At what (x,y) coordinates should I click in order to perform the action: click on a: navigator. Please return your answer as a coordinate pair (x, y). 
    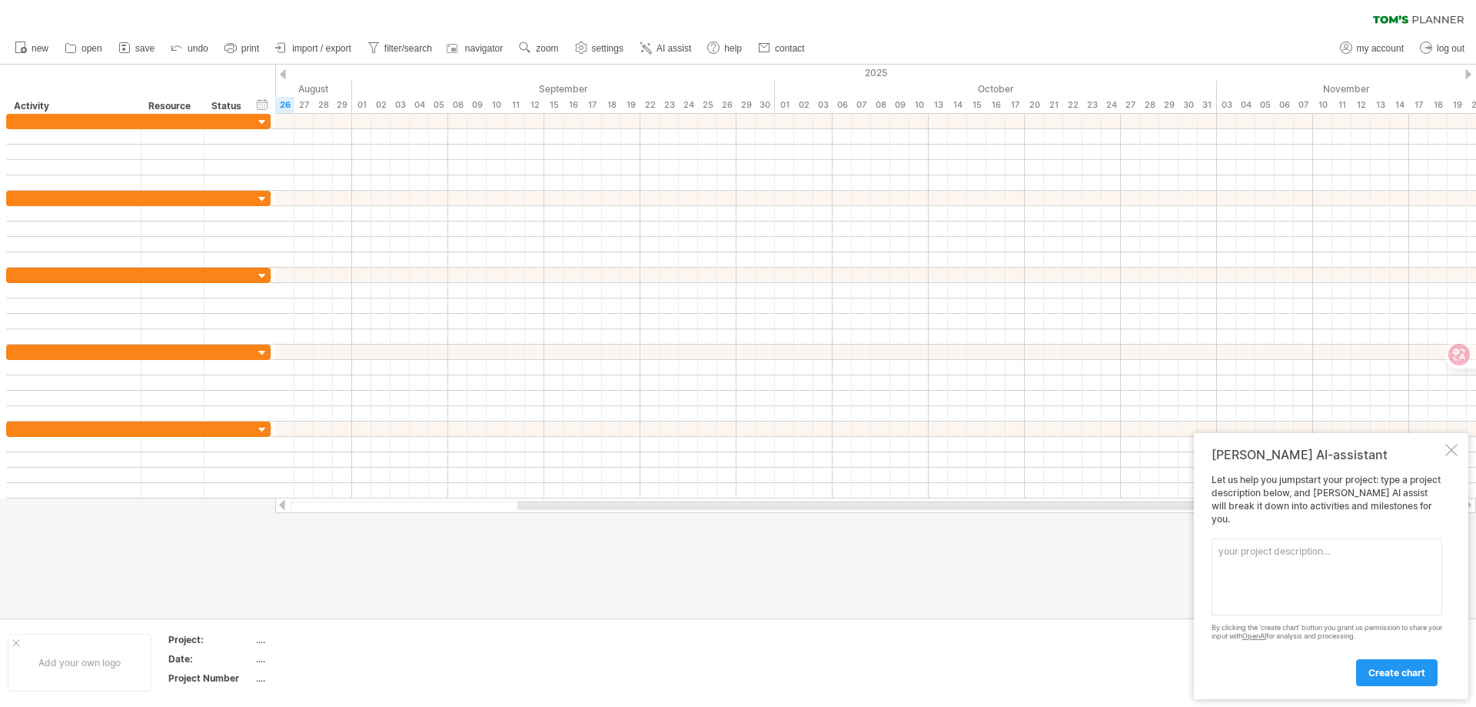
    Looking at the image, I should click on (476, 48).